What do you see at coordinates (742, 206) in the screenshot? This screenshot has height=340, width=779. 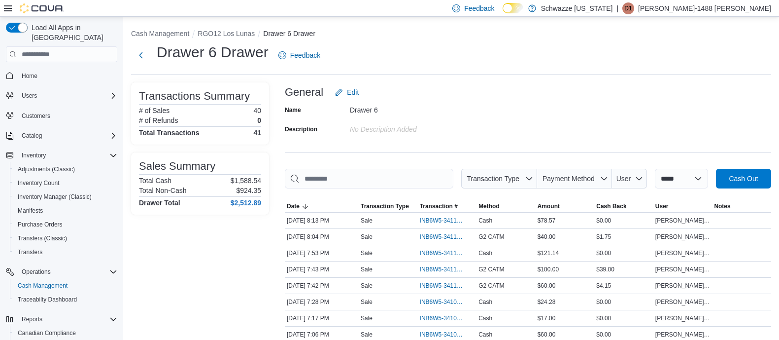 I see `button: Notes` at bounding box center [742, 206].